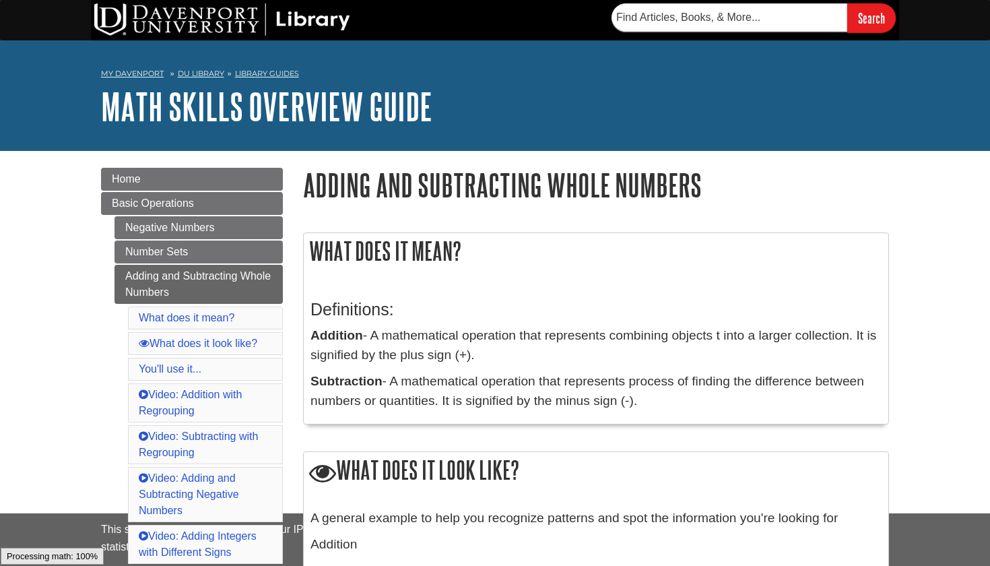 Image resolution: width=990 pixels, height=566 pixels. Describe the element at coordinates (189, 494) in the screenshot. I see `a: Video: Adding and Subtracting Negative Numbers` at that location.